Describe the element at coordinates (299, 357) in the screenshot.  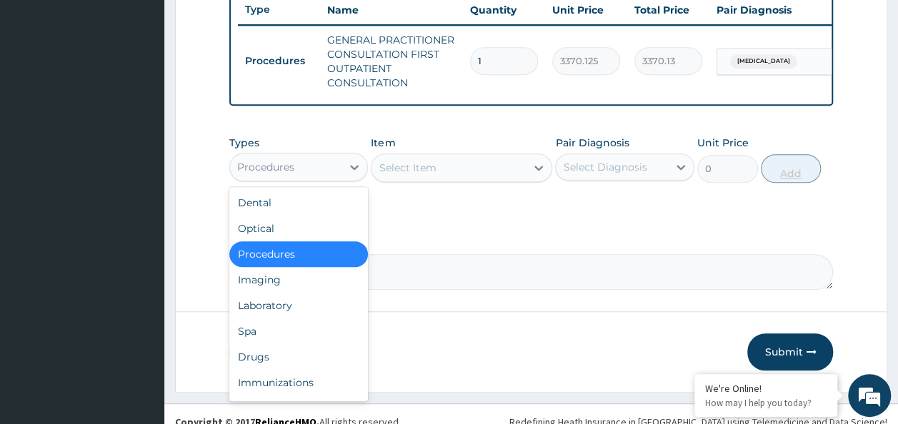
I see `div: Drugs` at that location.